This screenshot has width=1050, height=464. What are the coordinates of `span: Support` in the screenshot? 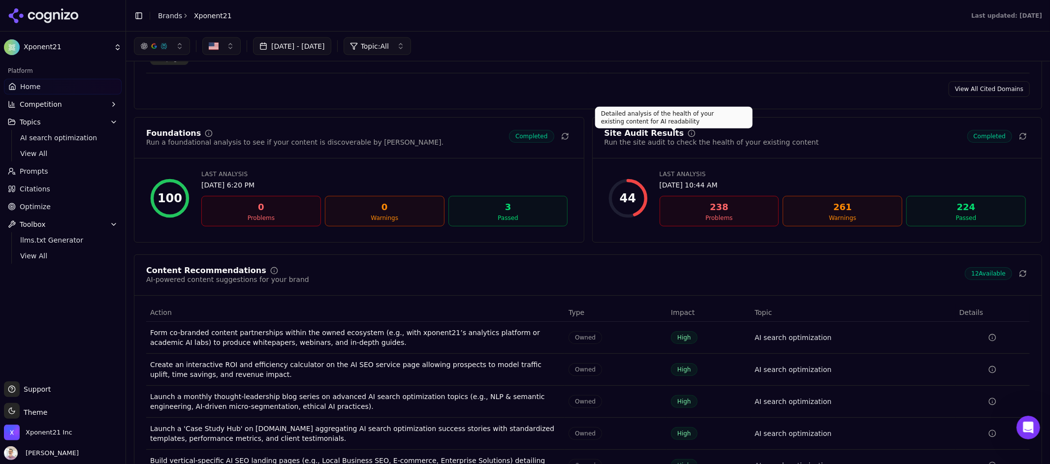 It's located at (35, 389).